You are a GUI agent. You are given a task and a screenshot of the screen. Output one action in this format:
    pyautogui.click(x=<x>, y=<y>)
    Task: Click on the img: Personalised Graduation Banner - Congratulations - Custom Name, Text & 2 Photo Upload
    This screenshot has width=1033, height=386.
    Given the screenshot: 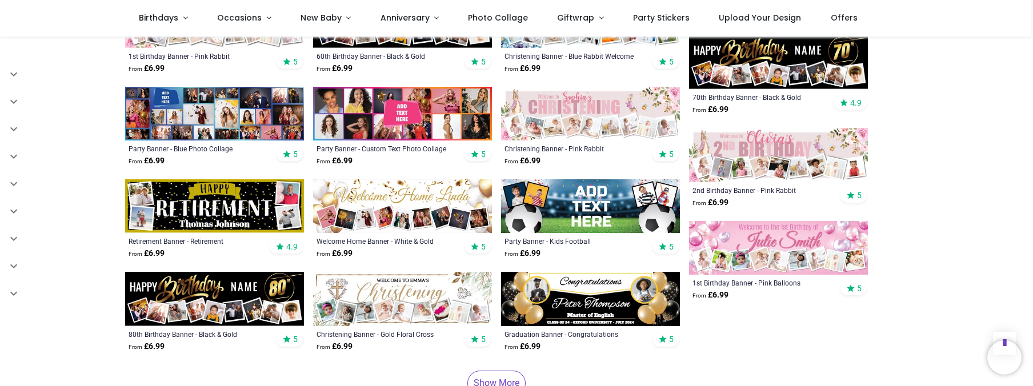 What is the action you would take?
    pyautogui.click(x=590, y=299)
    